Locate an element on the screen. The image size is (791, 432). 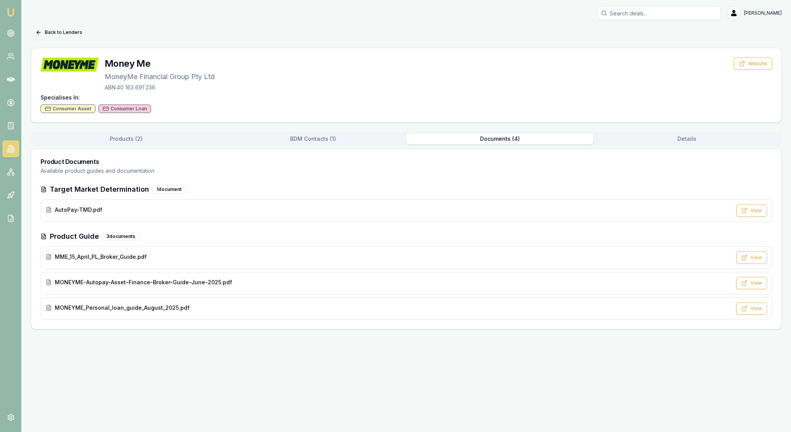
span: MME_15_April_PL_Broker_Guide.pdf is located at coordinates (101, 257).